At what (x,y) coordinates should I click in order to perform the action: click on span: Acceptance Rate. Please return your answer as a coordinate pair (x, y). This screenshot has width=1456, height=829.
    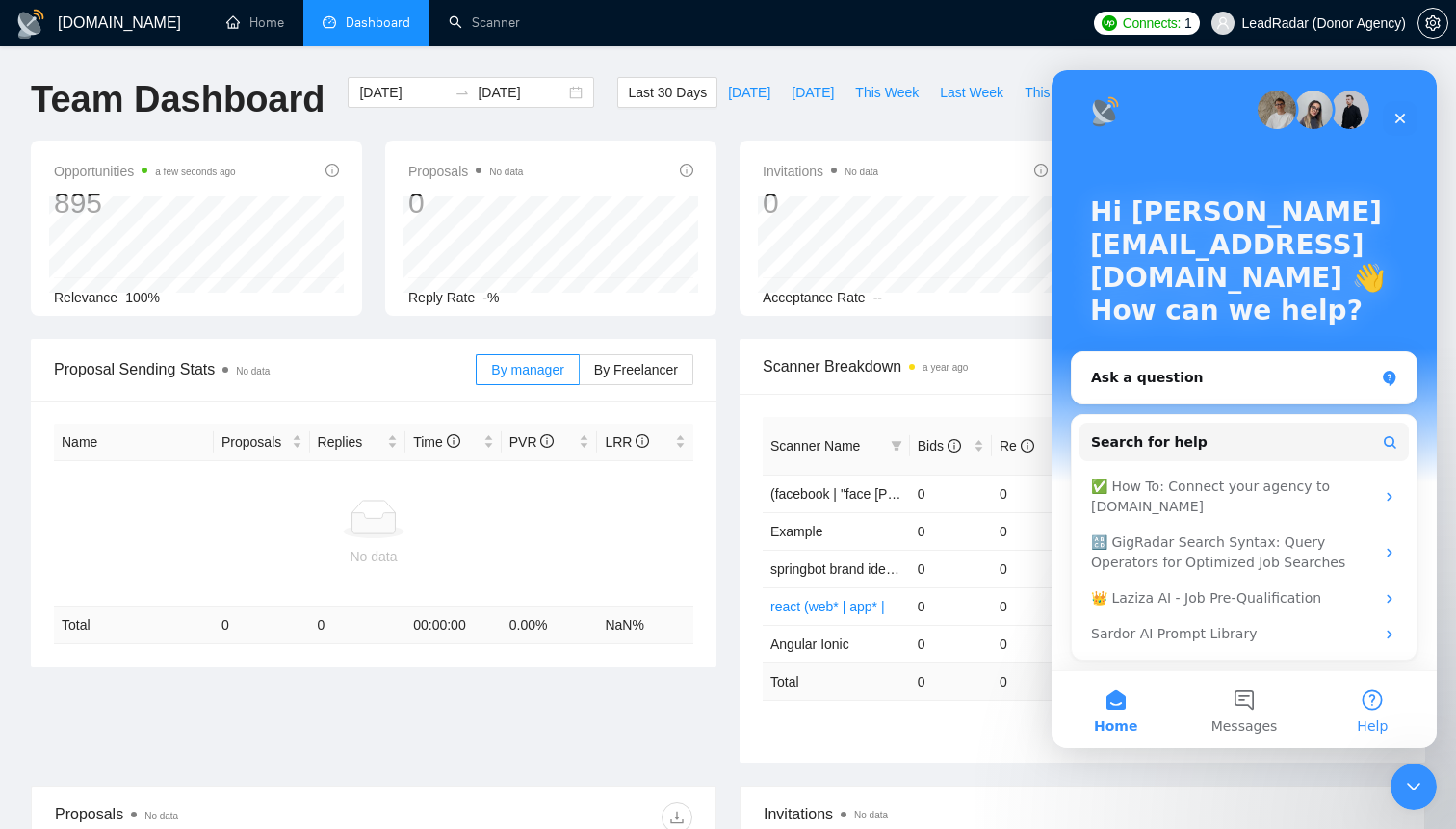
    Looking at the image, I should click on (813, 298).